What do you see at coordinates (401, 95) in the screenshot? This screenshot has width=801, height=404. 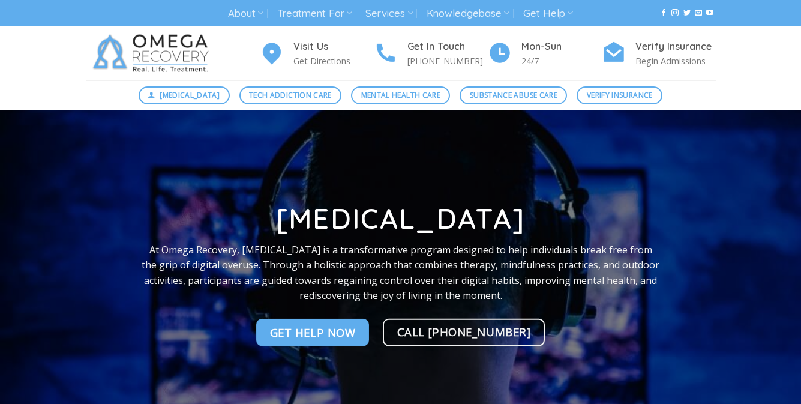 I see `span: Mental Health Care` at bounding box center [401, 95].